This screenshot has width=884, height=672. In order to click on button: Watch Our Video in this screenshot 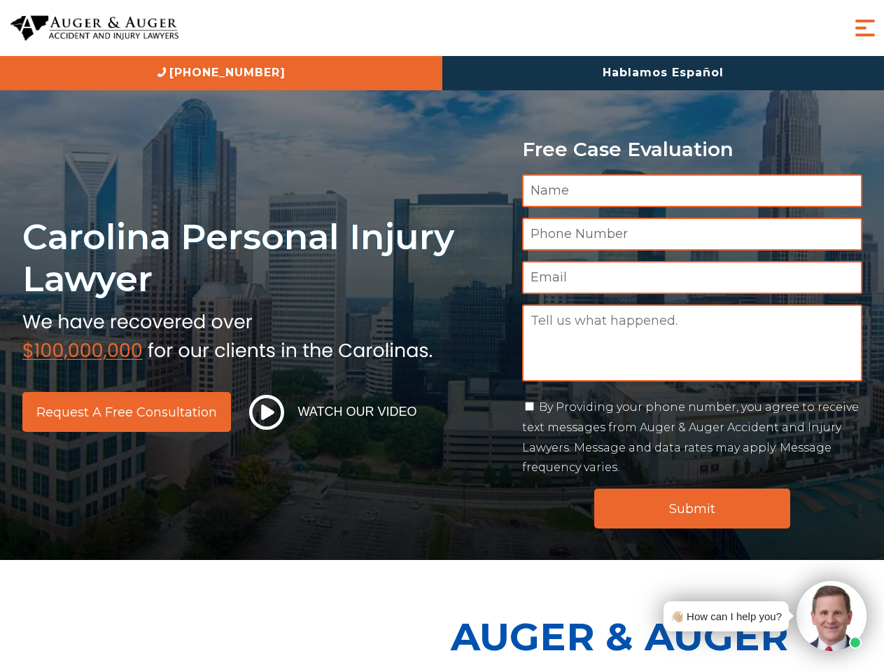, I will do `click(333, 412)`.